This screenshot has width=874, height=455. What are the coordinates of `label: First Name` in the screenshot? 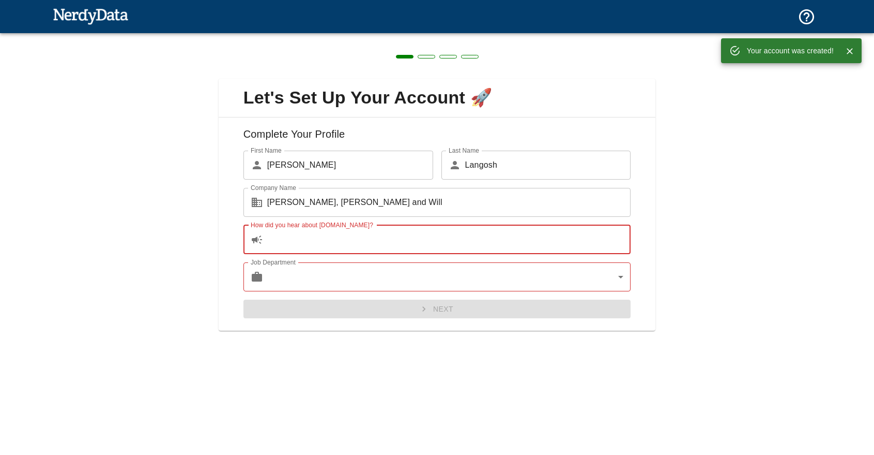 It's located at (266, 150).